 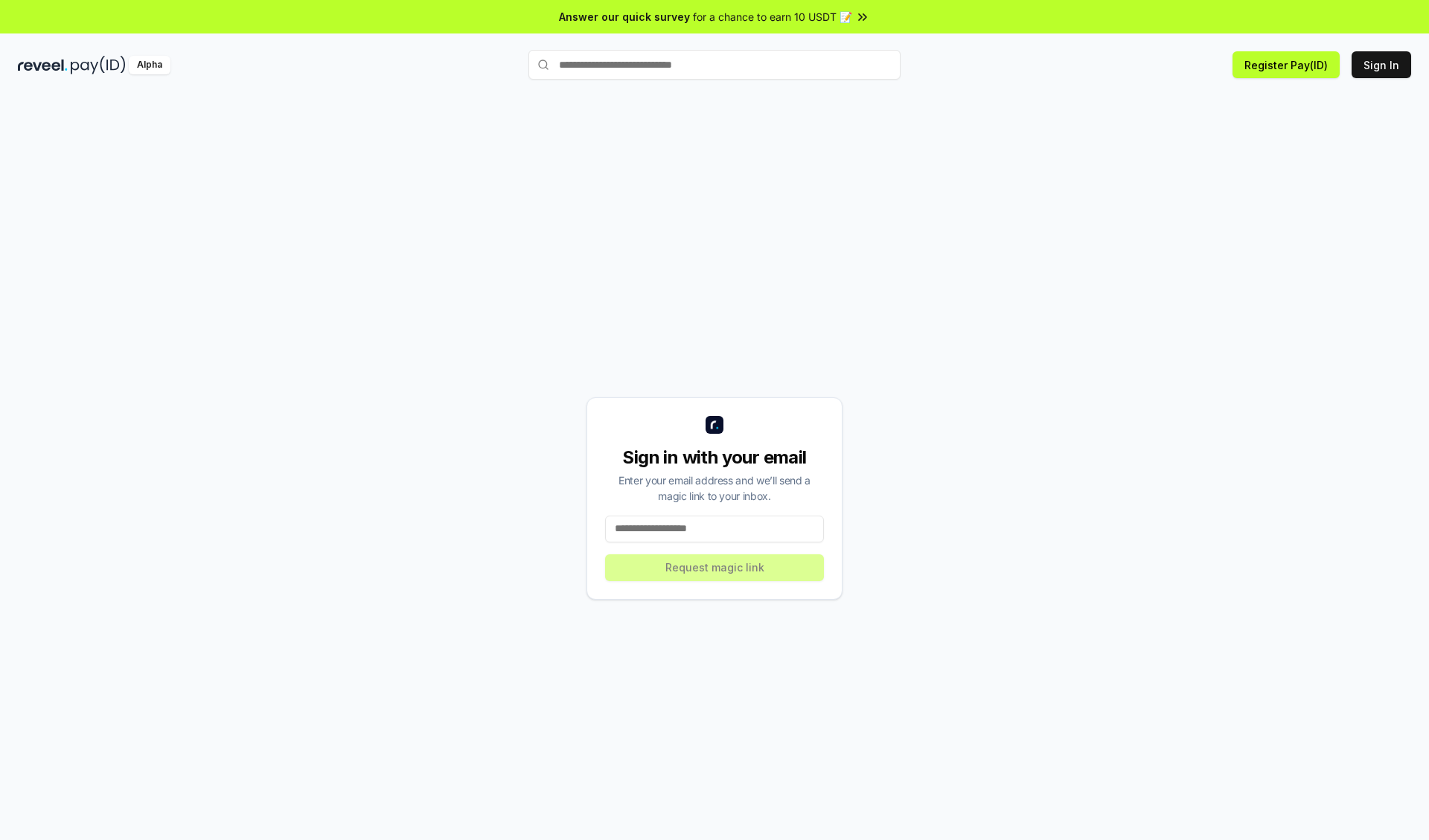 What do you see at coordinates (149, 65) in the screenshot?
I see `div: Alpha` at bounding box center [149, 65].